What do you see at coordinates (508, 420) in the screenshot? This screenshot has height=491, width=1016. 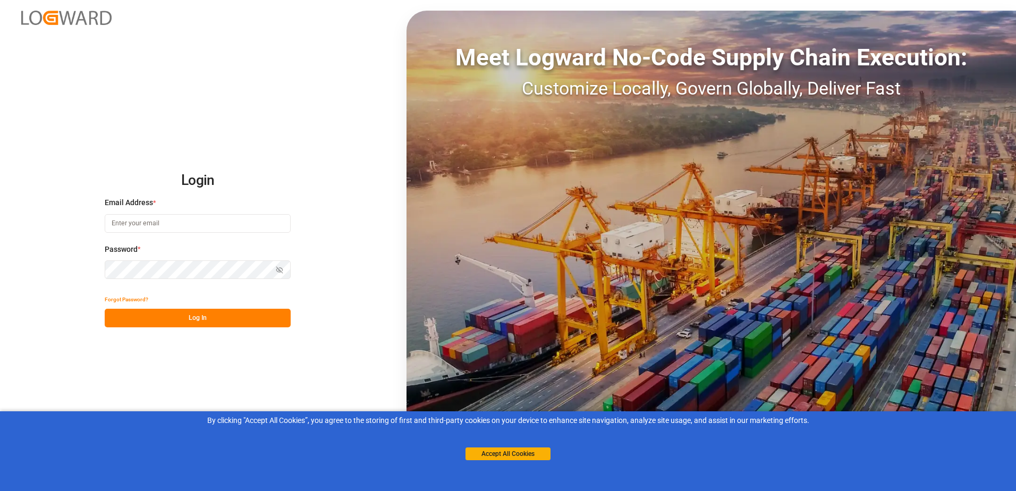 I see `div: By clicking "Accept All Cookies”, you agree to the storing of first and third-party cookies on yo...` at bounding box center [508, 420].